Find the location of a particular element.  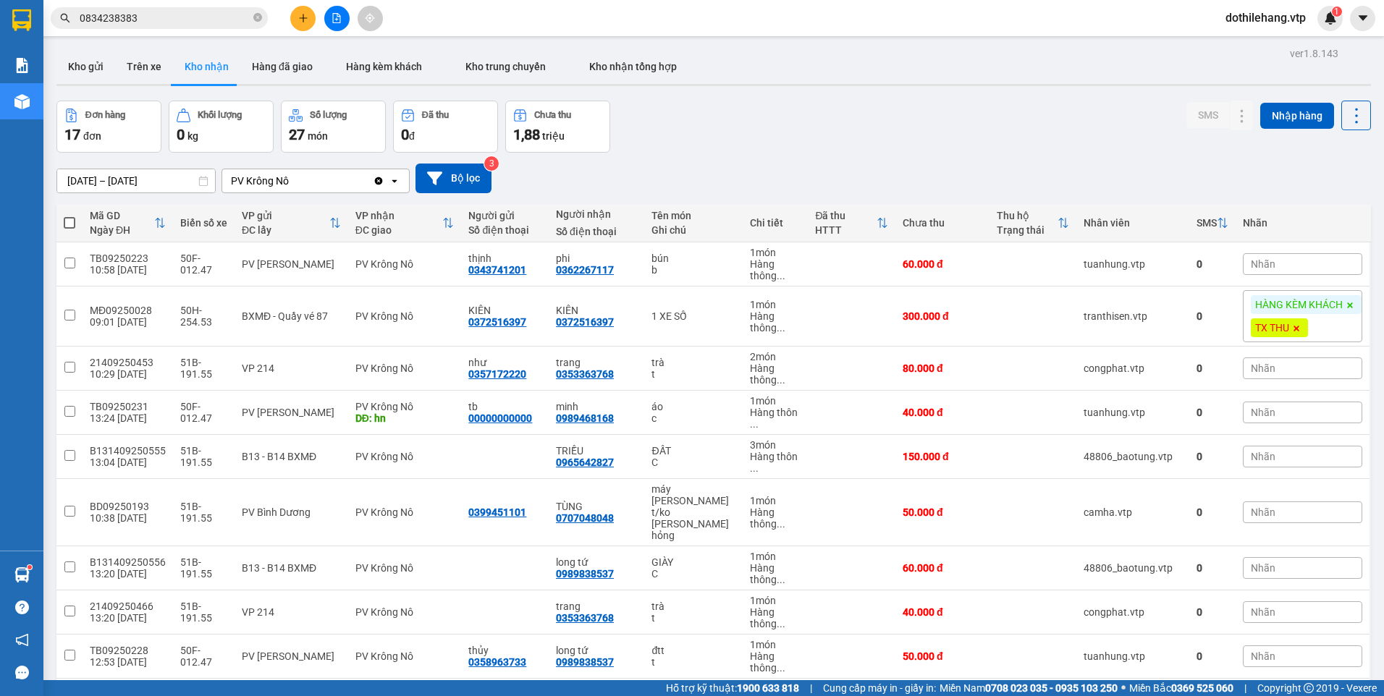

div: B13 - B14 BXMĐ is located at coordinates (291, 457).